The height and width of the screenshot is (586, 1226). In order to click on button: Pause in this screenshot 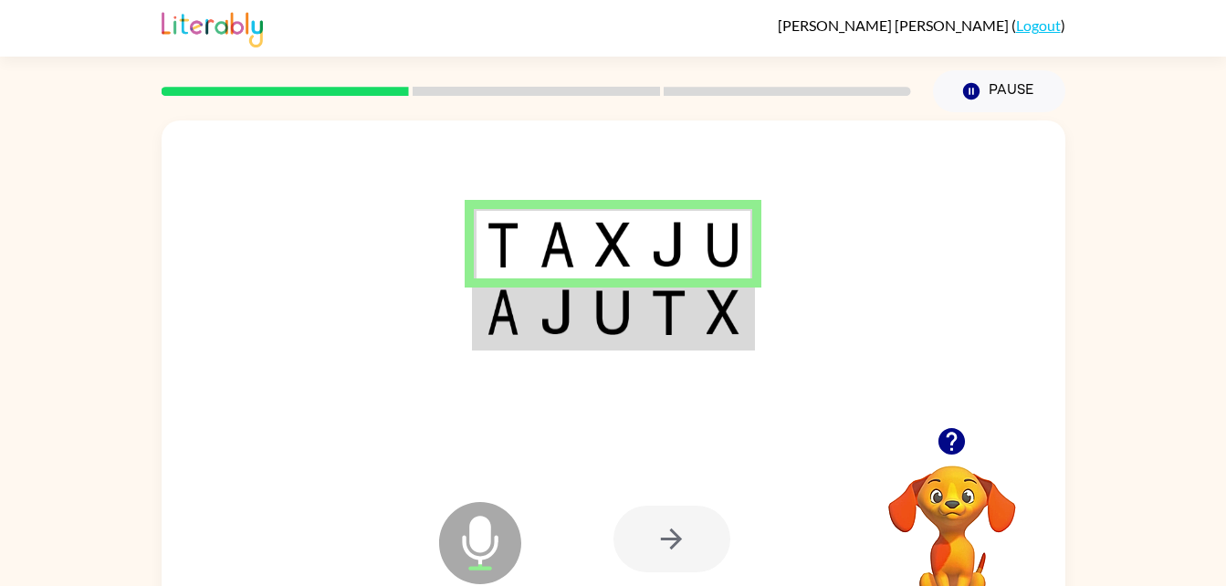, I will do `click(999, 91)`.